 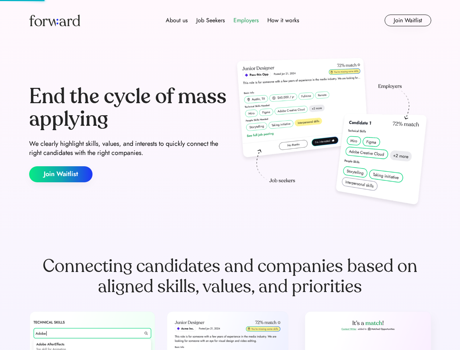 I want to click on img: Forward logo, so click(x=55, y=20).